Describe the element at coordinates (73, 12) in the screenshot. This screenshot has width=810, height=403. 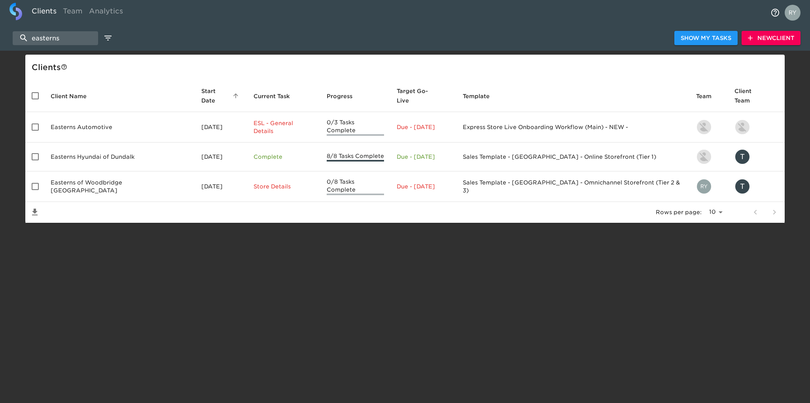
I see `a: Team` at that location.